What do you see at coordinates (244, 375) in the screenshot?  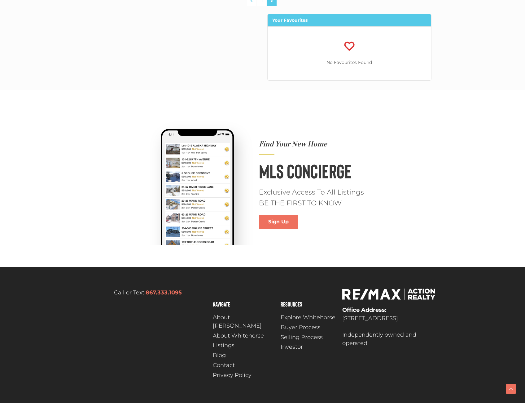 I see `a: Privacy Policy` at bounding box center [244, 375].